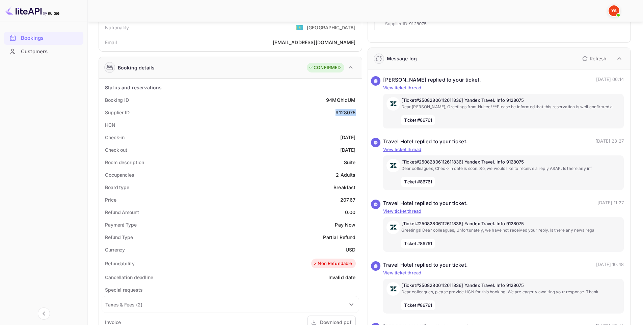 The width and height of the screenshot is (643, 325). I want to click on div: 9128075, so click(345, 112).